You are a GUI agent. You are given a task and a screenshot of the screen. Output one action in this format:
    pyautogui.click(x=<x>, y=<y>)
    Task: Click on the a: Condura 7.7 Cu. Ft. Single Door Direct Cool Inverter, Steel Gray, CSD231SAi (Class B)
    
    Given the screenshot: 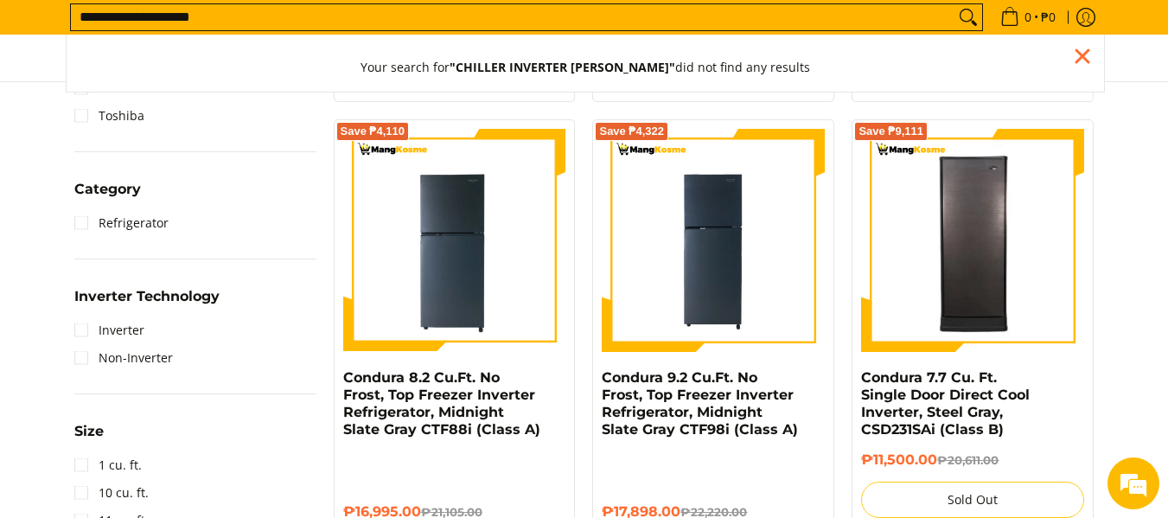 What is the action you would take?
    pyautogui.click(x=945, y=403)
    